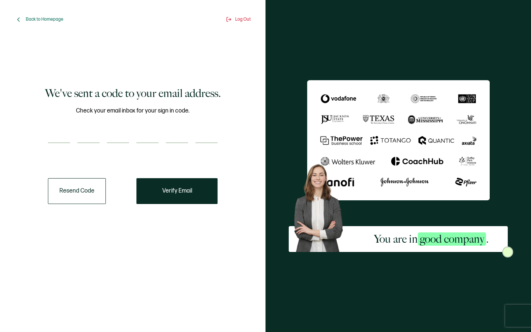 The image size is (531, 332). I want to click on span: good company, so click(452, 239).